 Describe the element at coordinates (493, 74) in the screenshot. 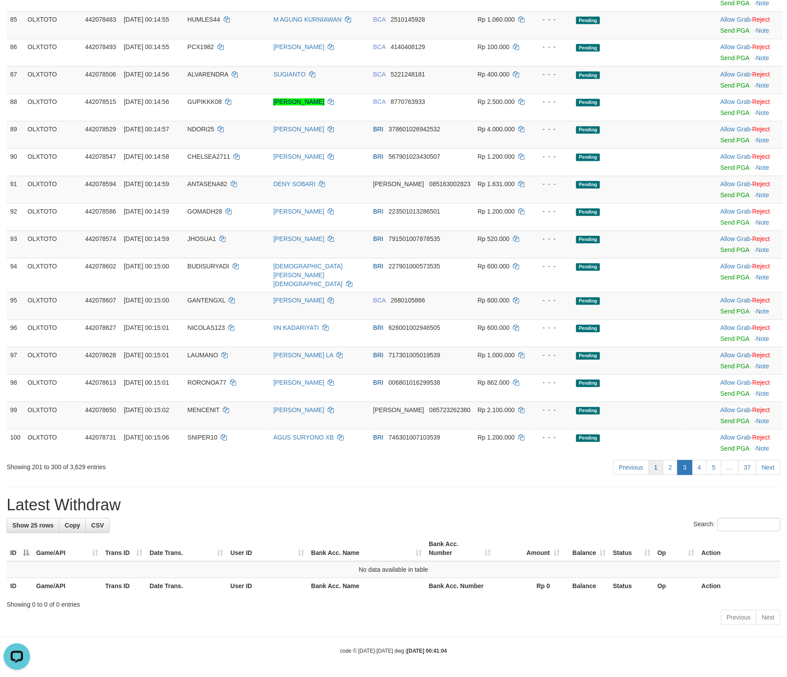

I see `span: Rp 400.000` at that location.